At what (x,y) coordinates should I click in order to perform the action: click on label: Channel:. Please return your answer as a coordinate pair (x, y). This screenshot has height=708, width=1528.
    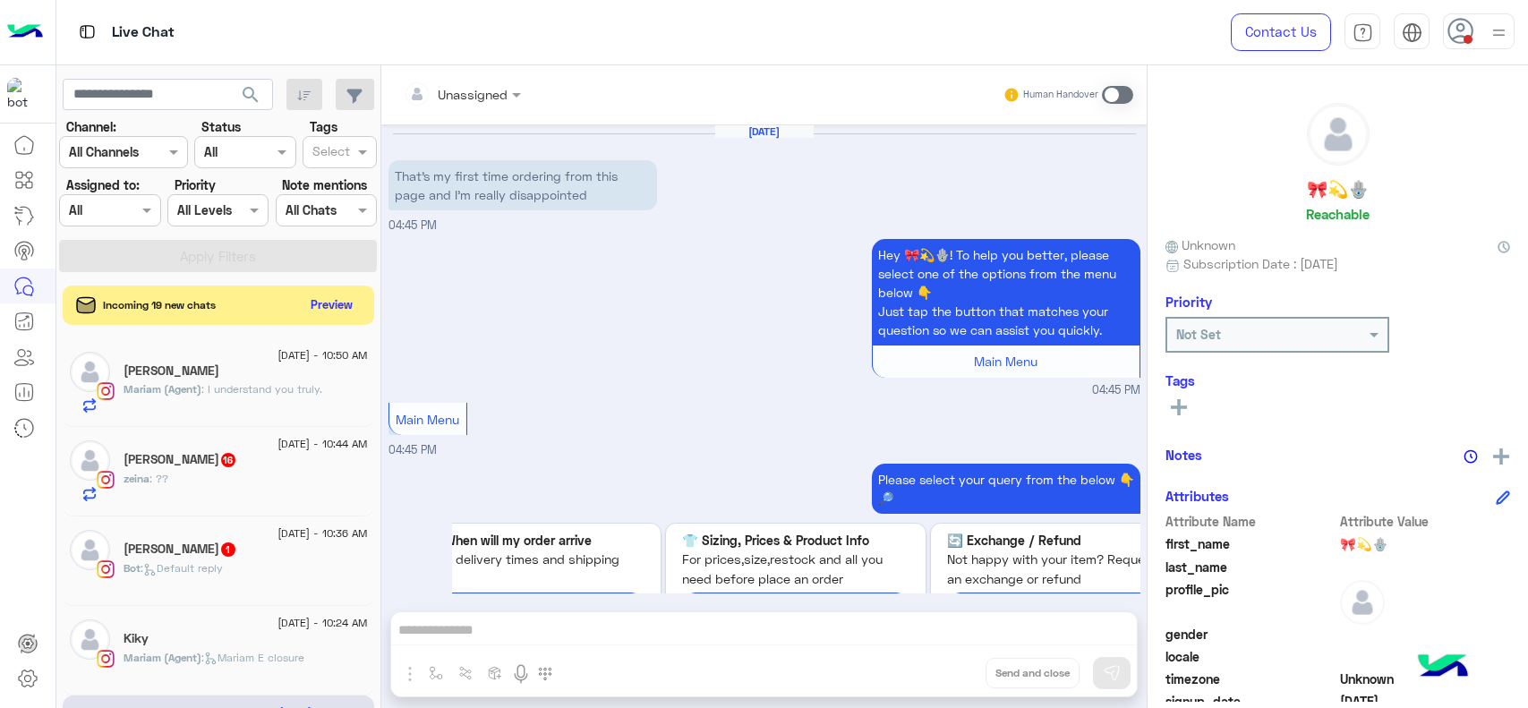
    Looking at the image, I should click on (91, 126).